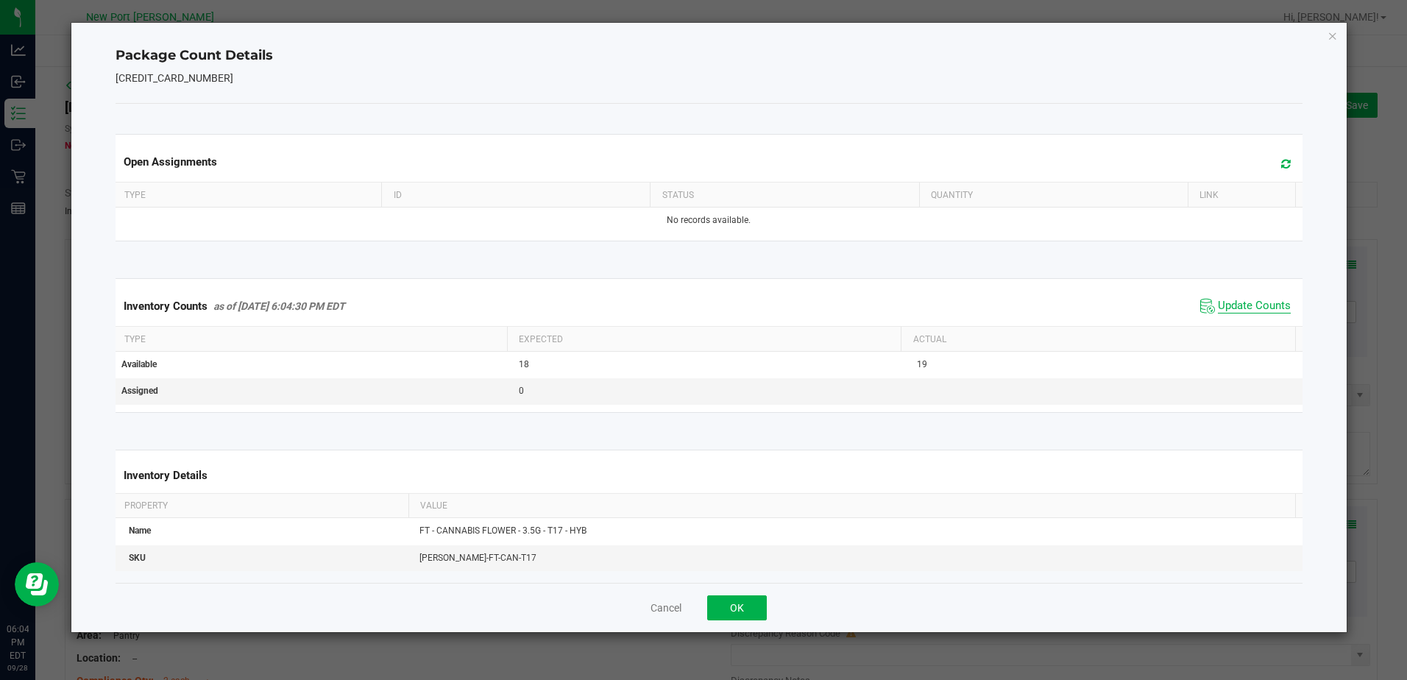 The width and height of the screenshot is (1407, 680). What do you see at coordinates (709, 56) in the screenshot?
I see `h4: Package Count Details` at bounding box center [709, 56].